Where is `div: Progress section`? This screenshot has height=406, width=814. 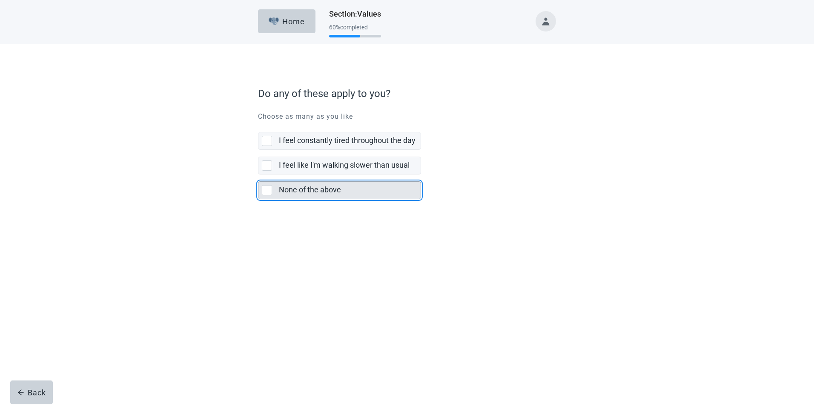 div: Progress section is located at coordinates (355, 31).